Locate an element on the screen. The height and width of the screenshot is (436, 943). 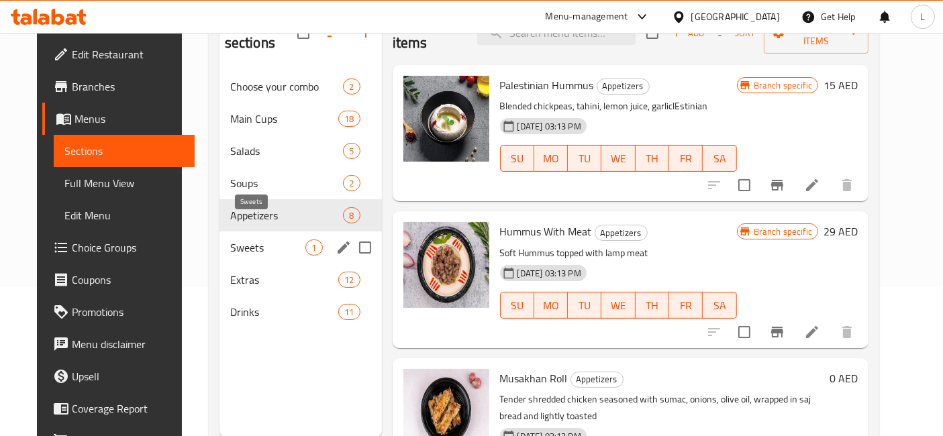
button: delete is located at coordinates (847, 332).